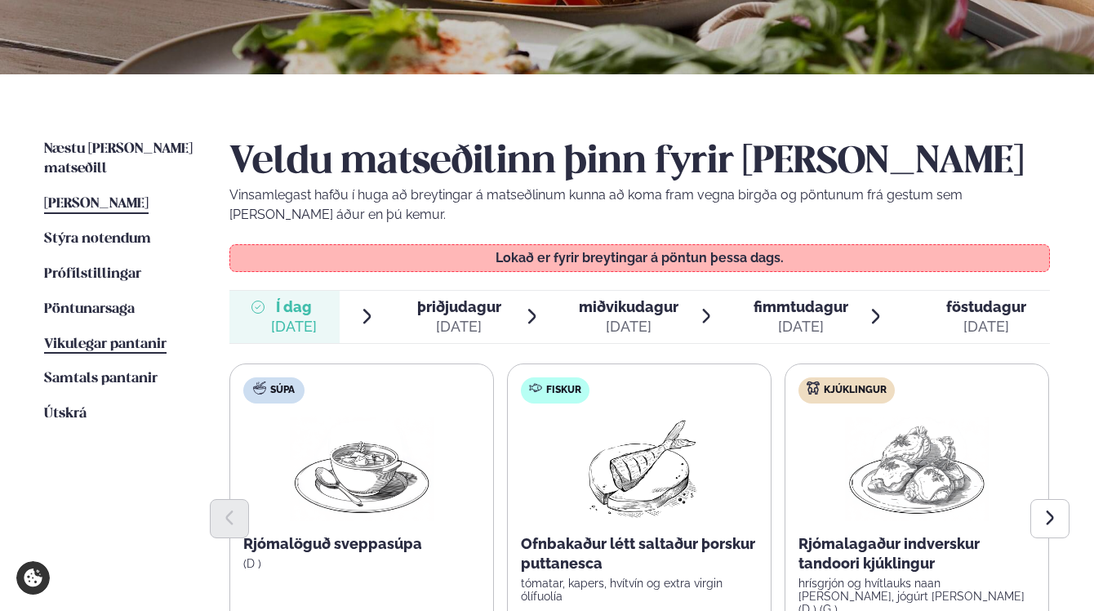 This screenshot has width=1094, height=611. What do you see at coordinates (917, 469) in the screenshot?
I see `img: Chicken-thighs.png` at bounding box center [917, 469].